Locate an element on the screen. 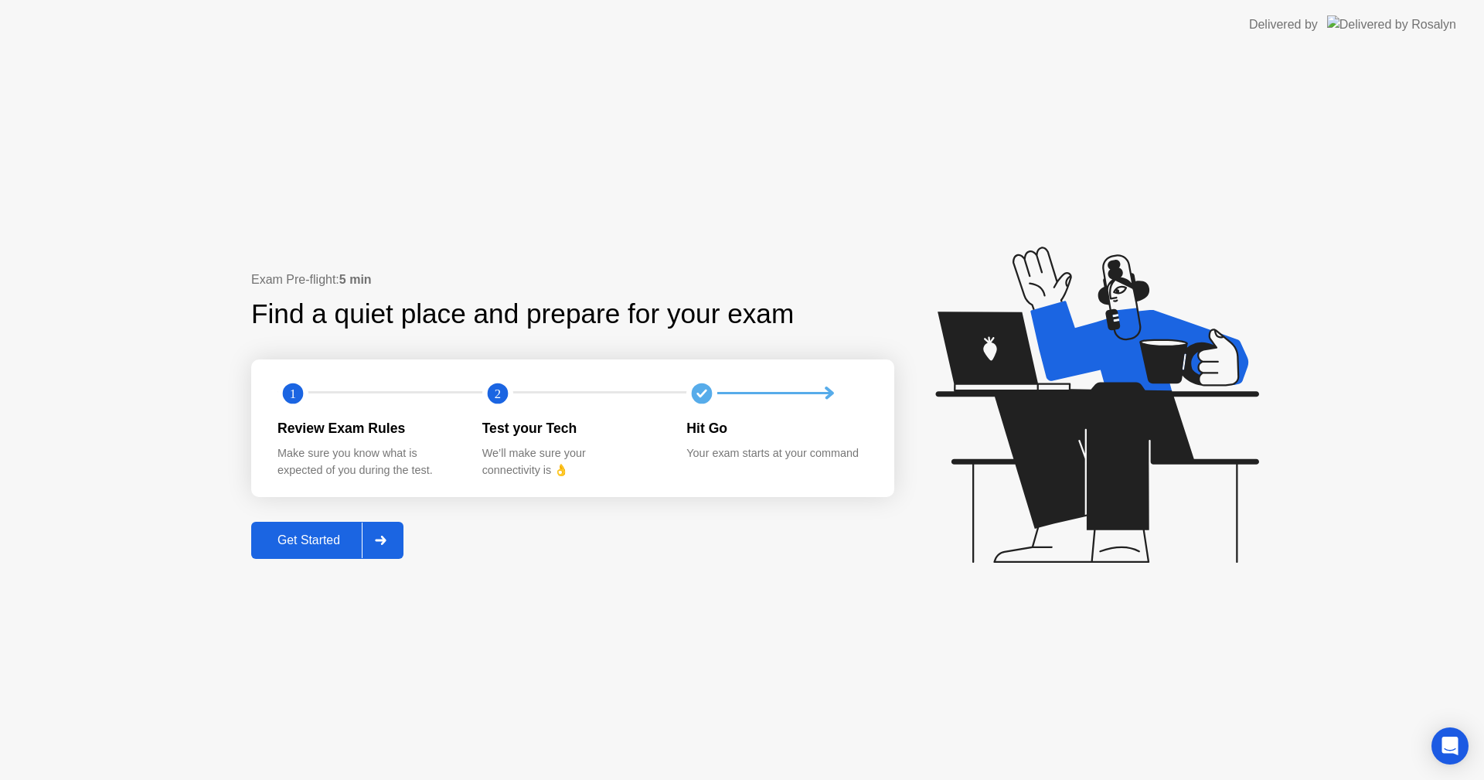 This screenshot has height=780, width=1484. img: Delivered by Rosalyn is located at coordinates (1391, 24).